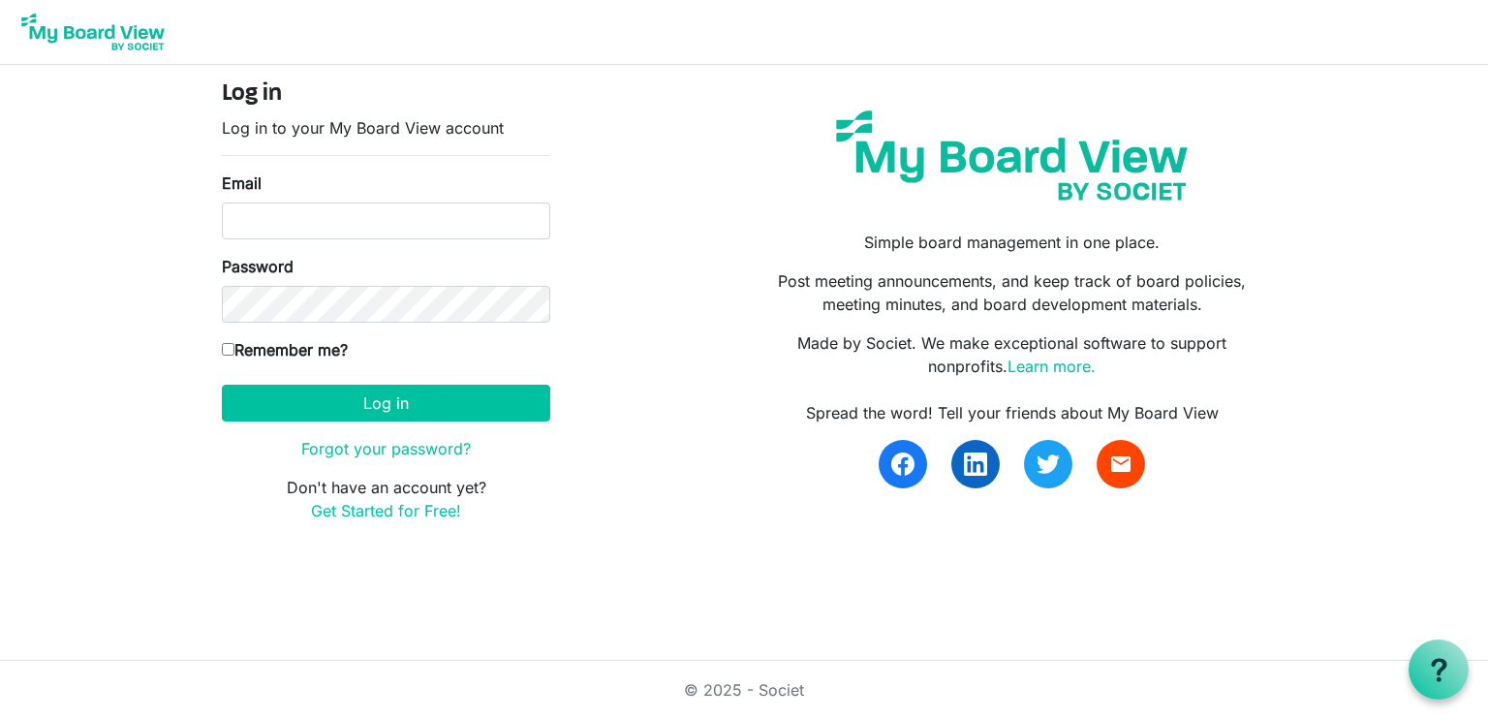 This screenshot has width=1488, height=719. Describe the element at coordinates (1051, 366) in the screenshot. I see `a: Learn more.` at that location.